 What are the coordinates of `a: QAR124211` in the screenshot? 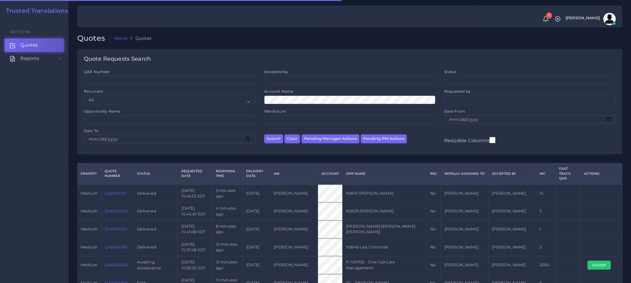 It's located at (115, 193).